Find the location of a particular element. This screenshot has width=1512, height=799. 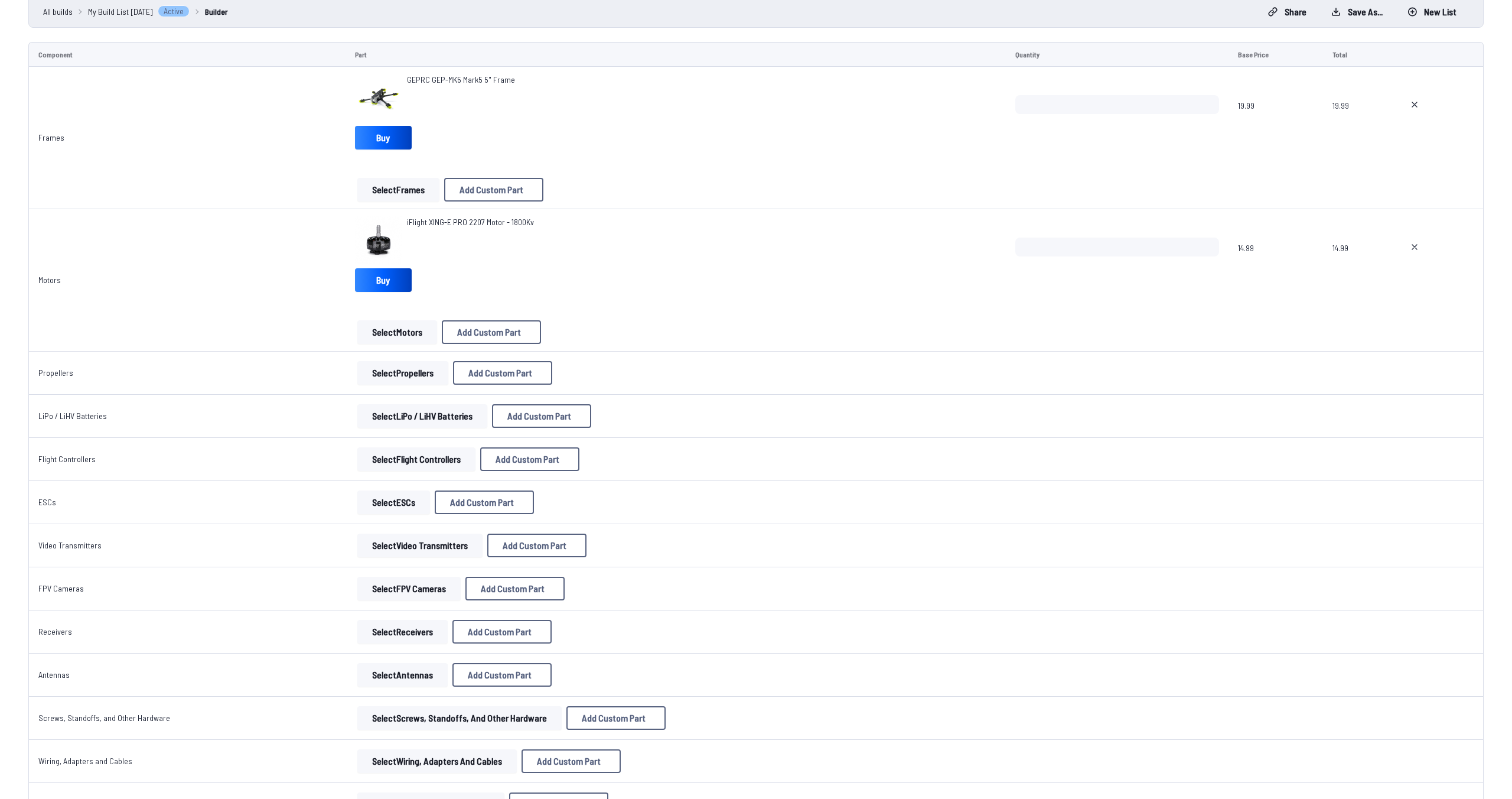

button: New List is located at coordinates (1432, 12).